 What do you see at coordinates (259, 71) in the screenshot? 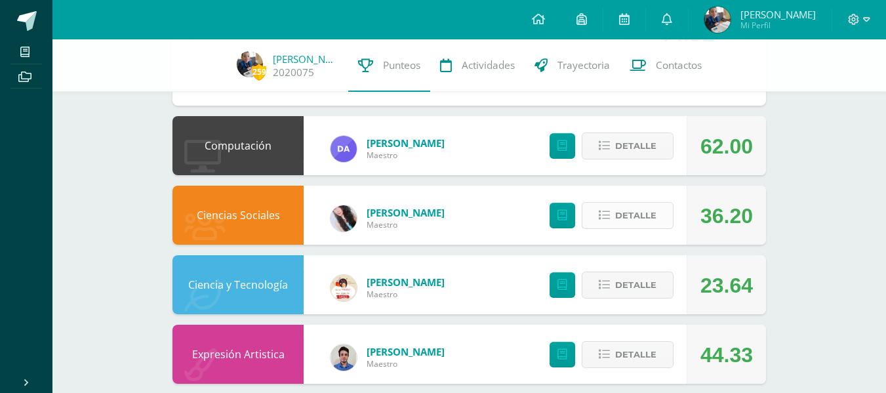
I see `span: 259` at bounding box center [259, 71].